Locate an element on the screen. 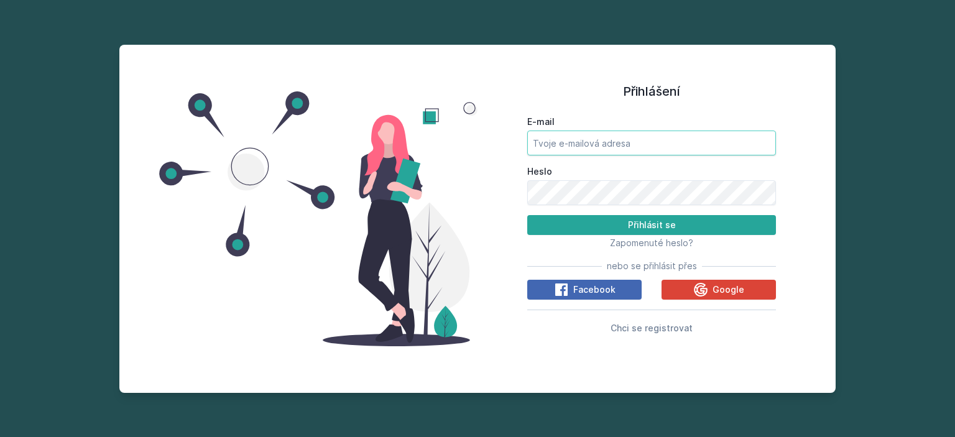 The width and height of the screenshot is (955, 437). h1: Přihlášení is located at coordinates (652, 91).